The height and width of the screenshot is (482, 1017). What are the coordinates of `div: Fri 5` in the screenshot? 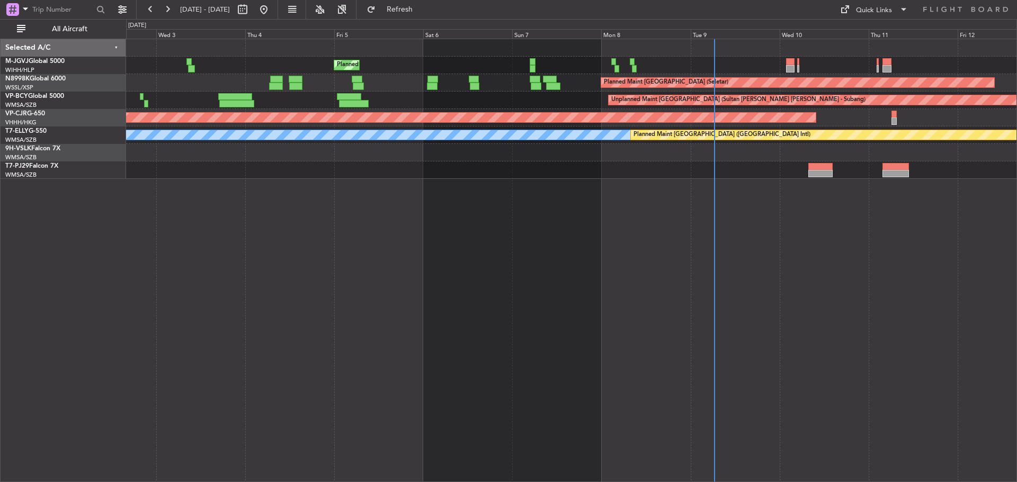 It's located at (379, 34).